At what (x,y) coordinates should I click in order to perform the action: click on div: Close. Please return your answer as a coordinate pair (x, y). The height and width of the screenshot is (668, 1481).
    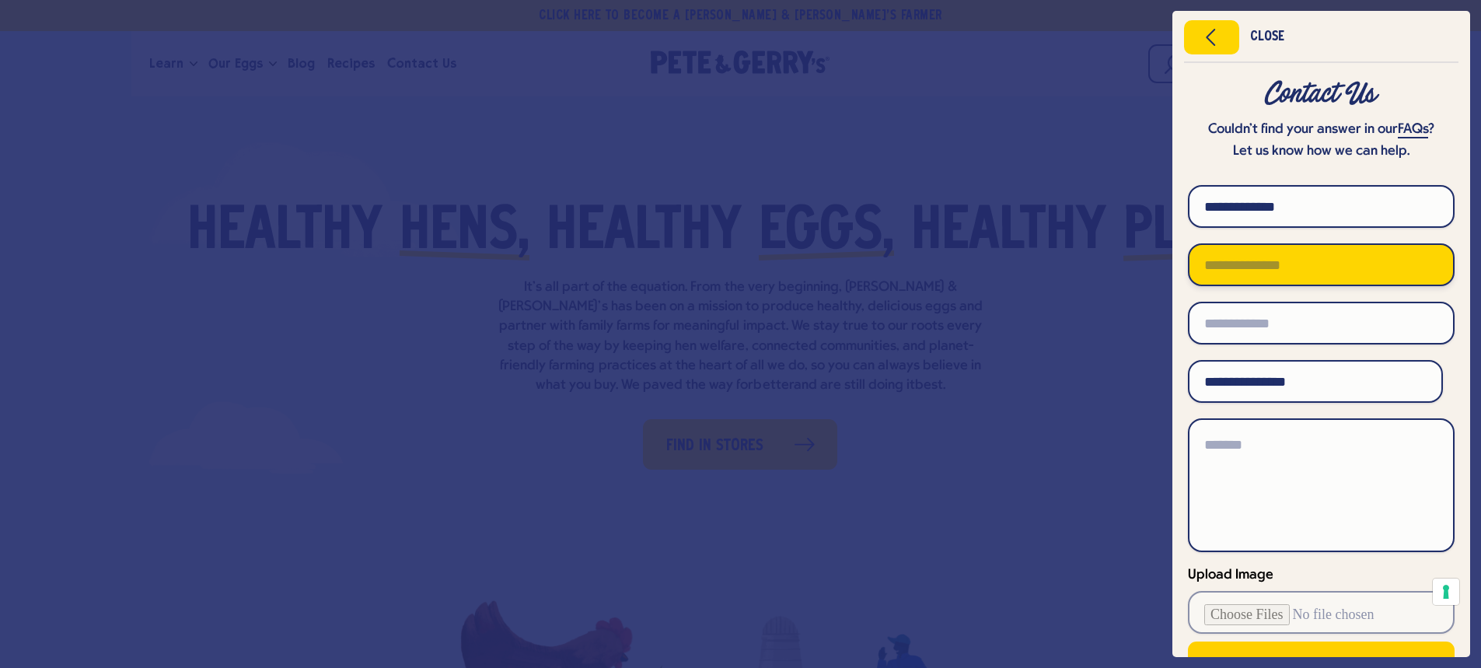
    Looking at the image, I should click on (1268, 37).